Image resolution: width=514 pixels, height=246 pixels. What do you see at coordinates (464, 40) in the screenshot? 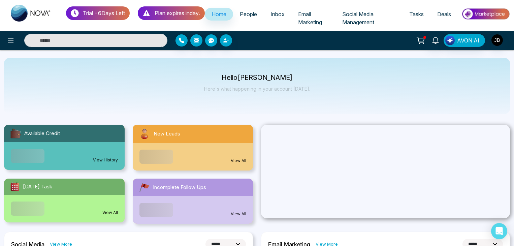
I see `button: AVON AI` at bounding box center [464, 40].